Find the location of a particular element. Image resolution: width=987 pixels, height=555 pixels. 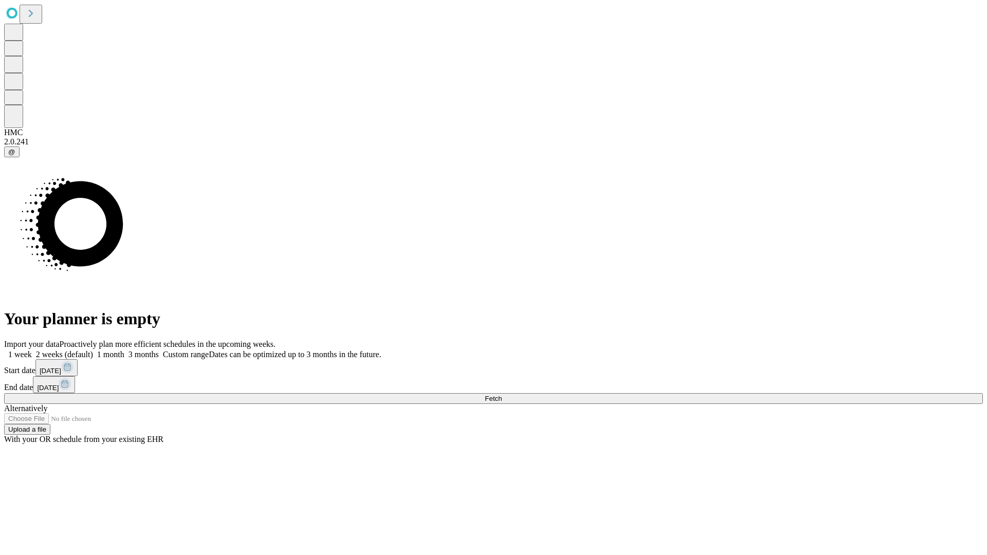

span: 3 months is located at coordinates (143, 354).